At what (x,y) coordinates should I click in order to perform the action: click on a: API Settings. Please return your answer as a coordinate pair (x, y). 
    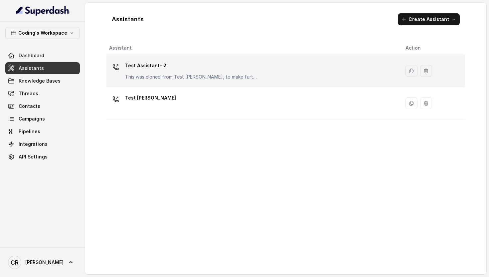
    Looking at the image, I should click on (43, 157).